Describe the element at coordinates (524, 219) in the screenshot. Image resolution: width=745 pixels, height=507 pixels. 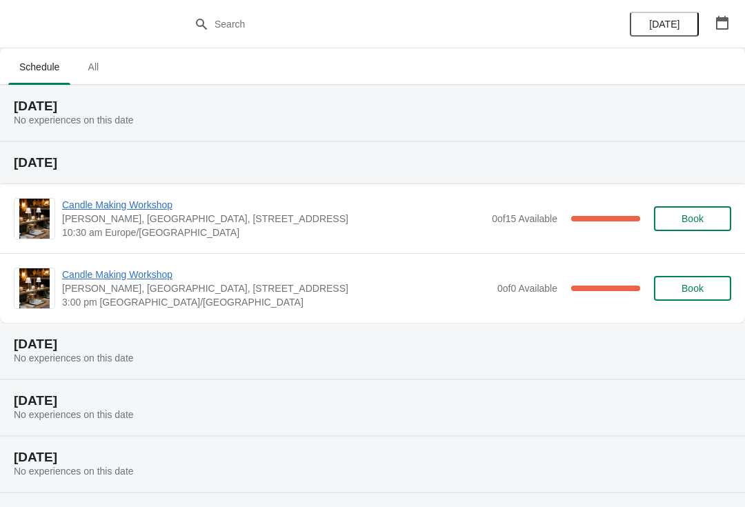
I see `span: 0 of 15 Available` at that location.